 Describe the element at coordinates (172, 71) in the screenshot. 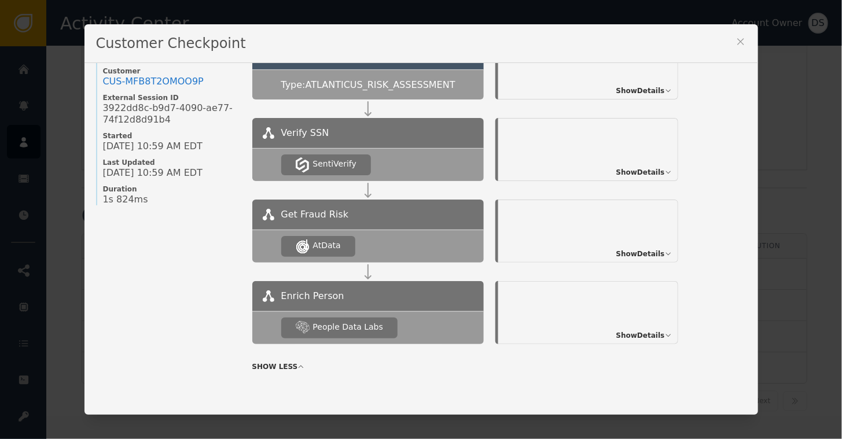

I see `span: Customer` at that location.